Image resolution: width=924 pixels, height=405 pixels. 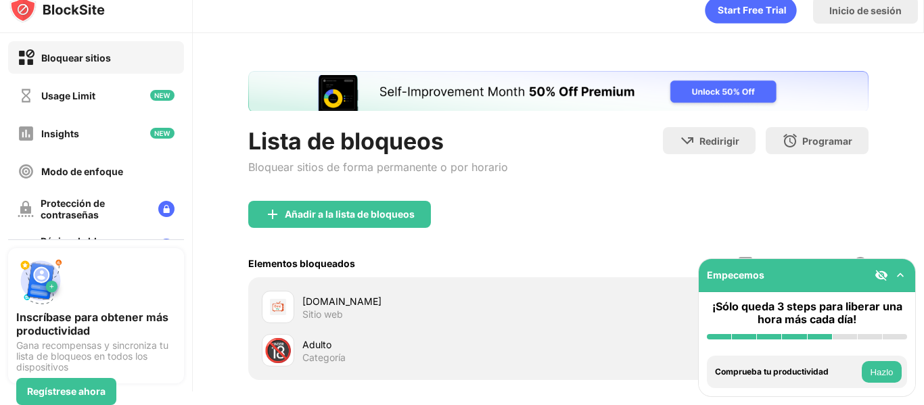 I want to click on div: Página de bloques personalizados, so click(x=94, y=247).